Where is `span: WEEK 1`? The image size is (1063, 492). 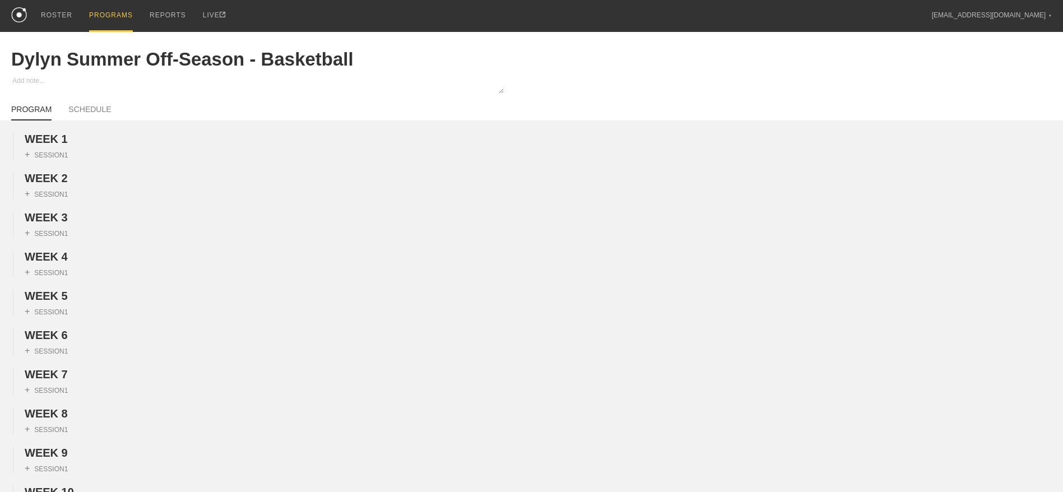
span: WEEK 1 is located at coordinates (46, 139).